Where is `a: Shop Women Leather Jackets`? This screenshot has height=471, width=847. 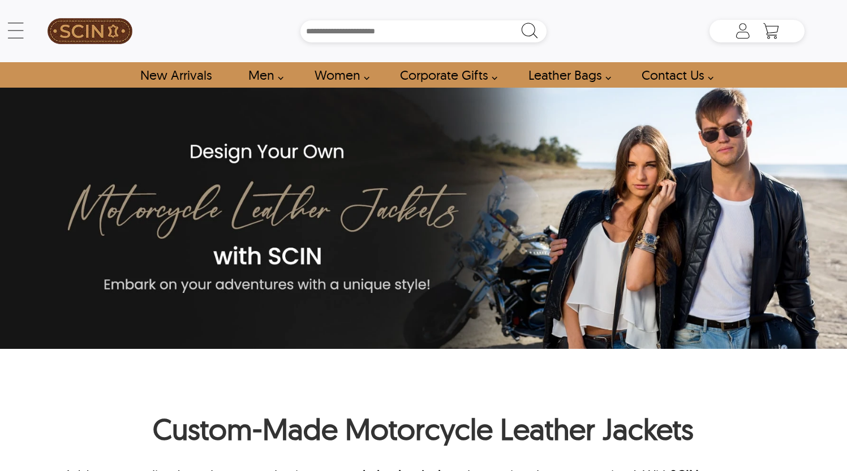 a: Shop Women Leather Jackets is located at coordinates (338, 75).